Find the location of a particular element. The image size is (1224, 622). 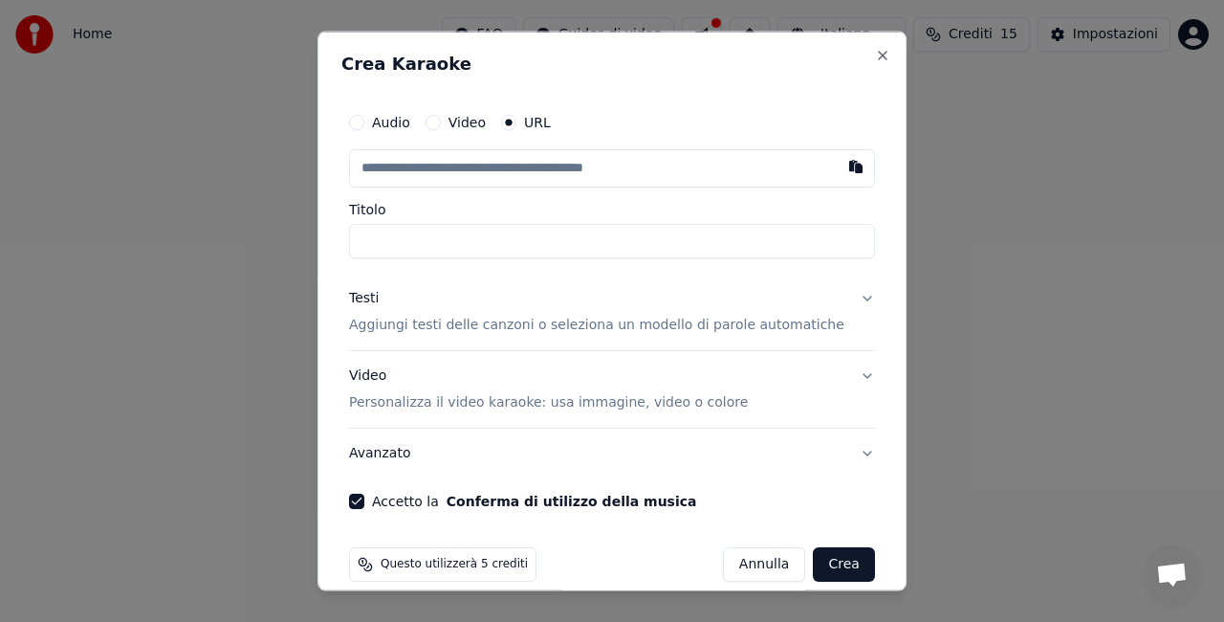

label: Titolo is located at coordinates (612, 209).